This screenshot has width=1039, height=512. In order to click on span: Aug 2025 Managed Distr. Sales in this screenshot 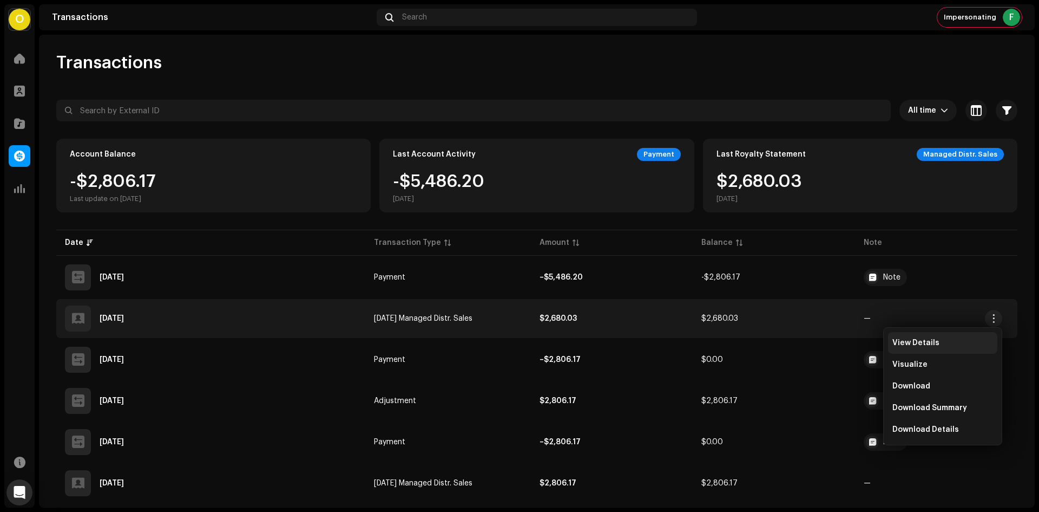, I will do `click(423, 483)`.